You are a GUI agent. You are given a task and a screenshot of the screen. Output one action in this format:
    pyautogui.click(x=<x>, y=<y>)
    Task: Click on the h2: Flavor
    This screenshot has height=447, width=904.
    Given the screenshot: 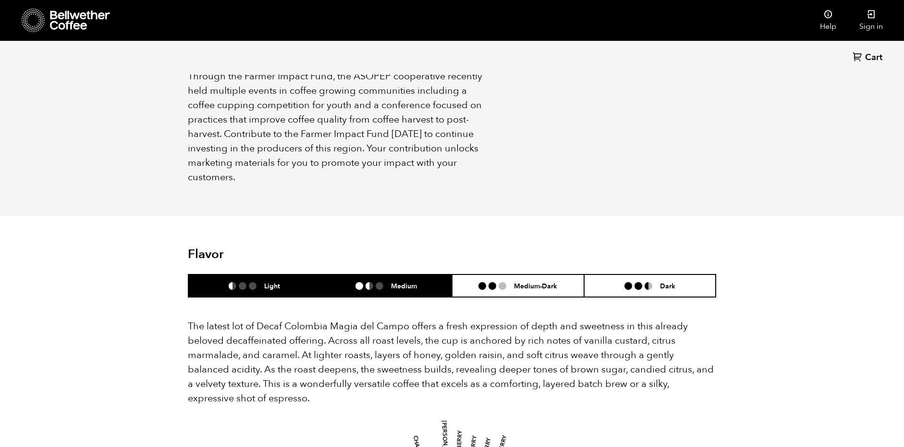 What is the action you would take?
    pyautogui.click(x=276, y=254)
    